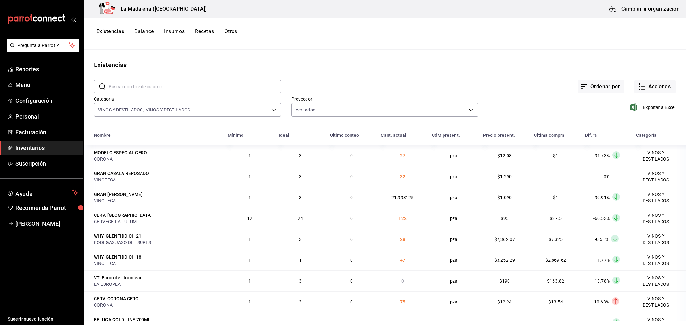 The image size is (686, 325). I want to click on button: Recetas, so click(204, 34).